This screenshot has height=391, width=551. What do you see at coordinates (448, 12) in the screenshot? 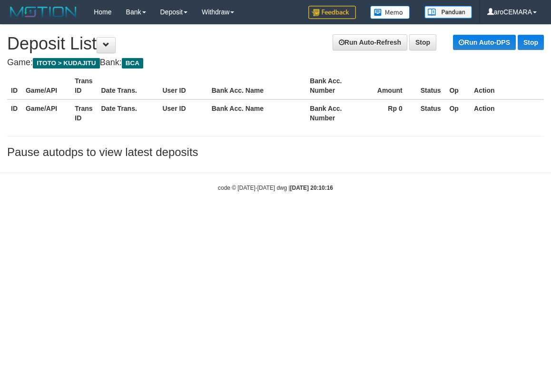
I see `img: panduan.png` at bounding box center [448, 12].